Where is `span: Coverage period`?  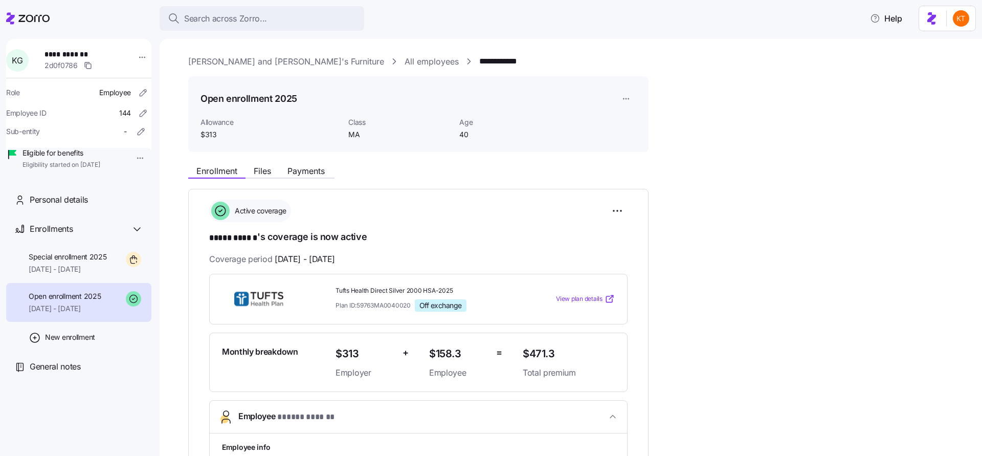 span: Coverage period is located at coordinates (272, 259).